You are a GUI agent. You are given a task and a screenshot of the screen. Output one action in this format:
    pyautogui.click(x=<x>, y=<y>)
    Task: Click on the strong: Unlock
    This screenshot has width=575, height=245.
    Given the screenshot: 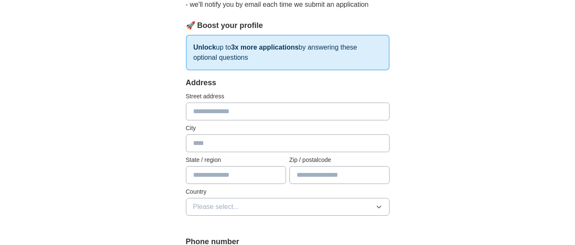 What is the action you would take?
    pyautogui.click(x=205, y=47)
    